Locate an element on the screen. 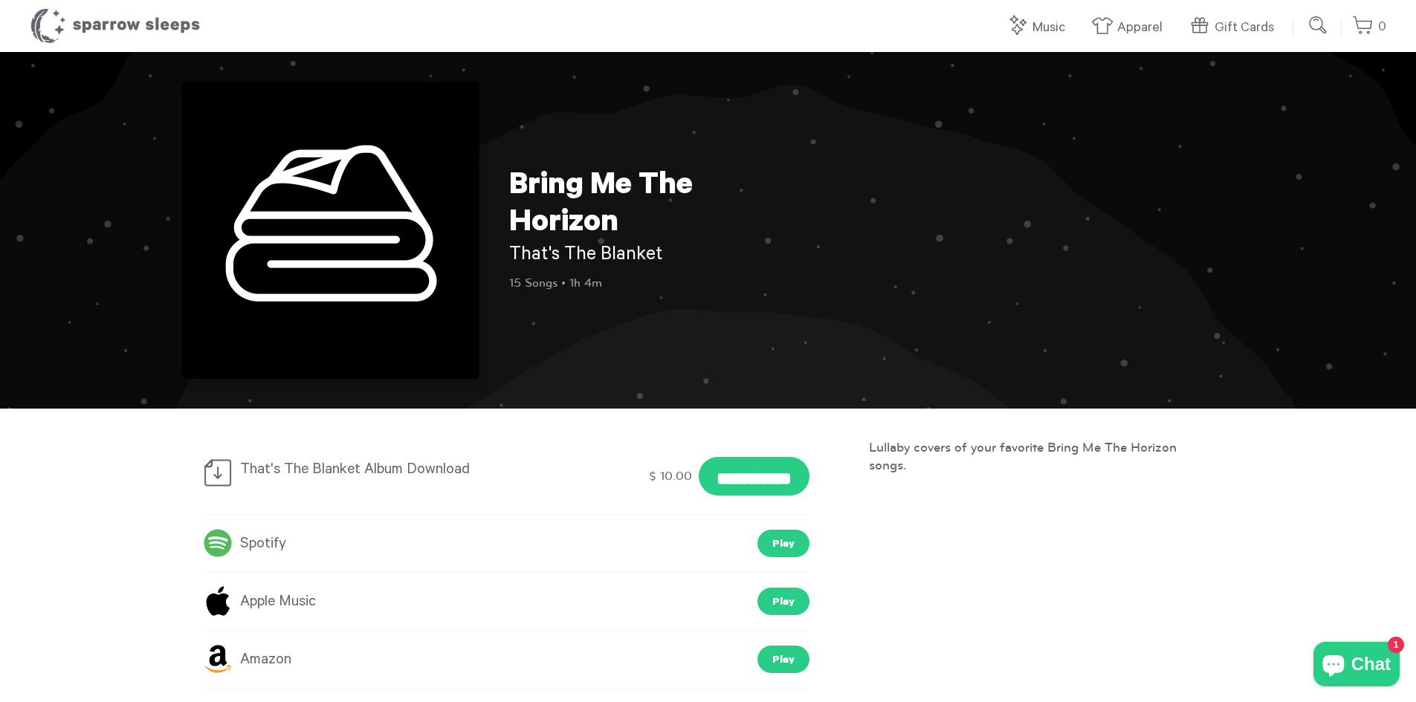  input: Submit is located at coordinates (1318, 25).